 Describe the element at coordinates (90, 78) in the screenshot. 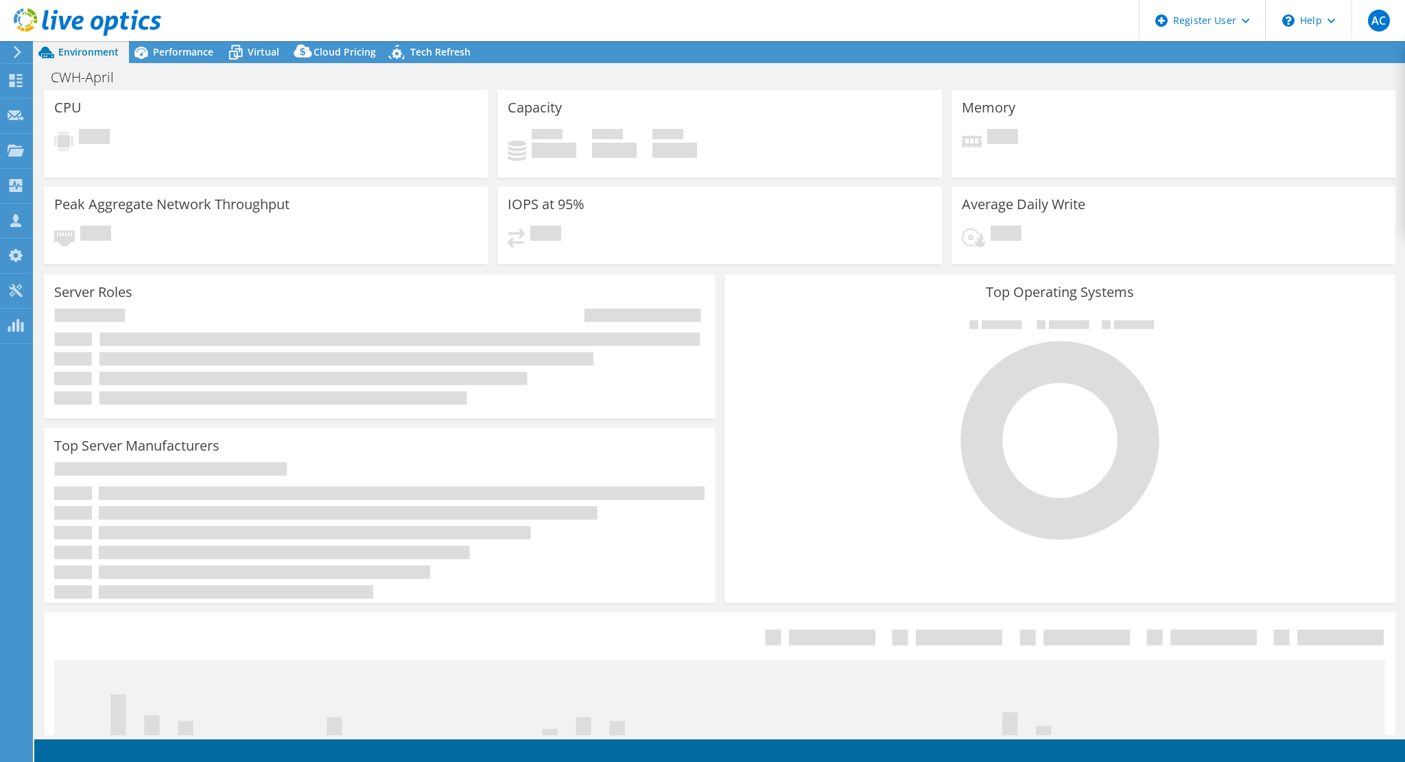

I see `h1: CWH-April` at that location.